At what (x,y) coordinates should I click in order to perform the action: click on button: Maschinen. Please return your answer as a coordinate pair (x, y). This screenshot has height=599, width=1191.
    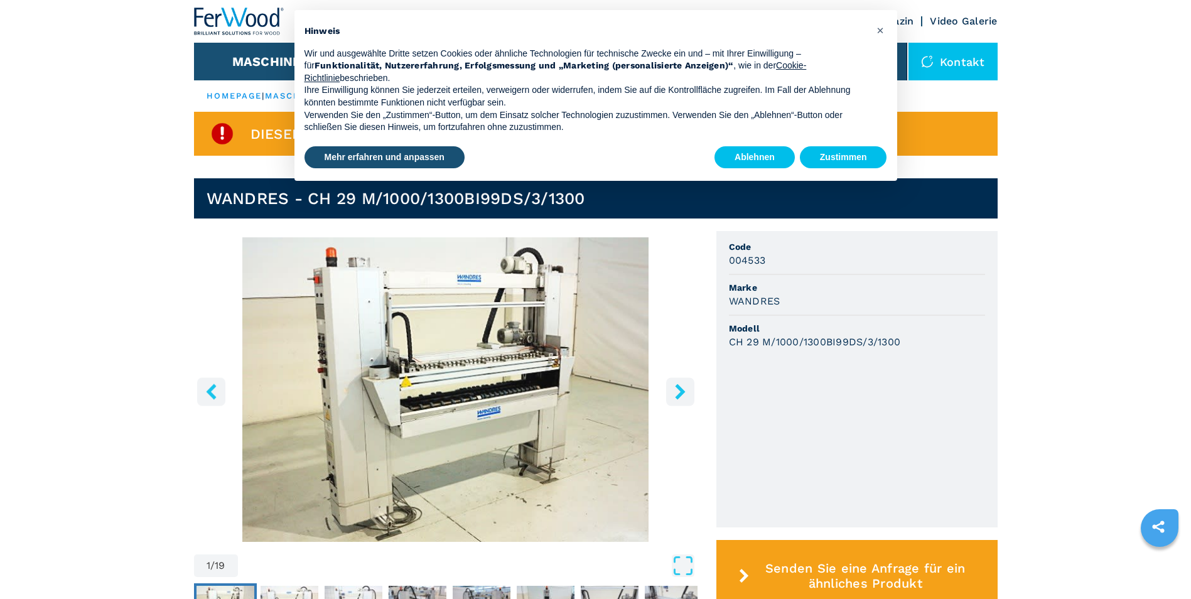
    Looking at the image, I should click on (271, 62).